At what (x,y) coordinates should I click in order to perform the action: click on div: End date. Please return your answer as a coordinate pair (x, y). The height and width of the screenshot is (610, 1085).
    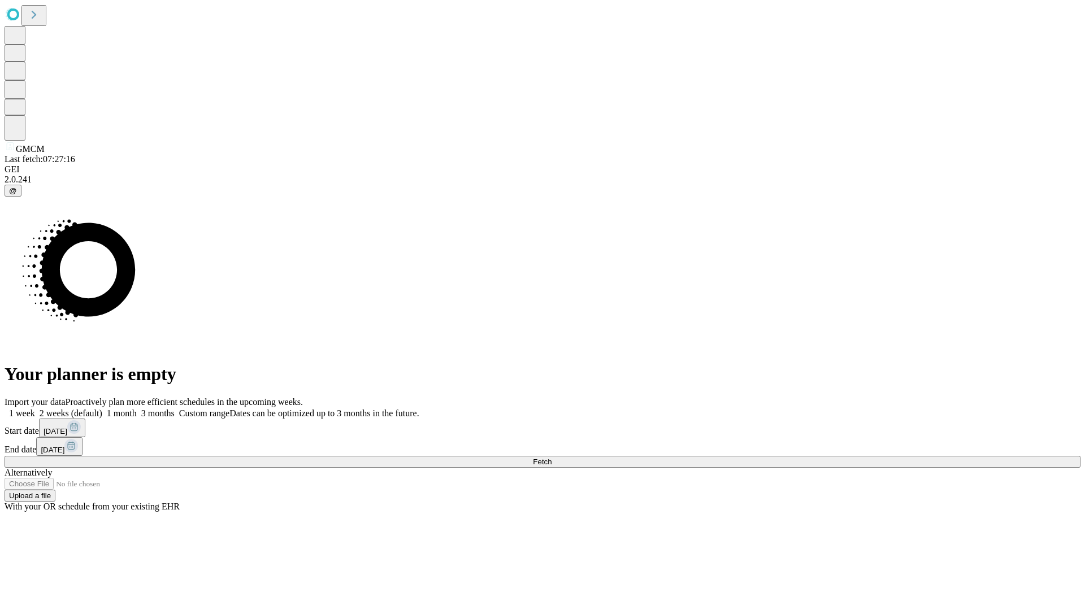
    Looking at the image, I should click on (542, 446).